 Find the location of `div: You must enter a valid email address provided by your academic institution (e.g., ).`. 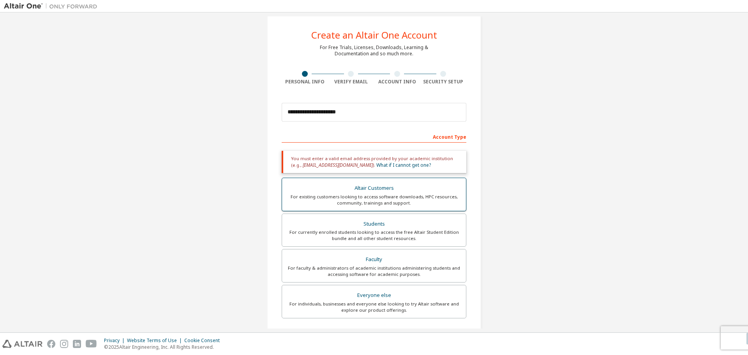

div: You must enter a valid email address provided by your academic institution (e.g., ). is located at coordinates (374, 162).